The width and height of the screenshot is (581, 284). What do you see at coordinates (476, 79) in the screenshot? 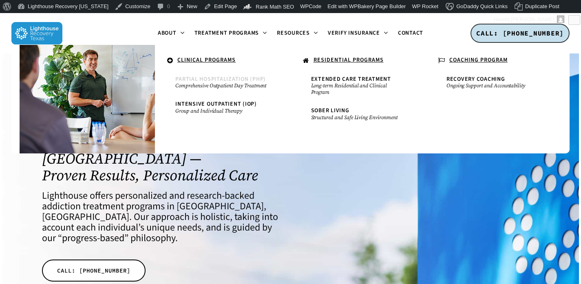
I see `span: Recovery Coaching` at bounding box center [476, 79].